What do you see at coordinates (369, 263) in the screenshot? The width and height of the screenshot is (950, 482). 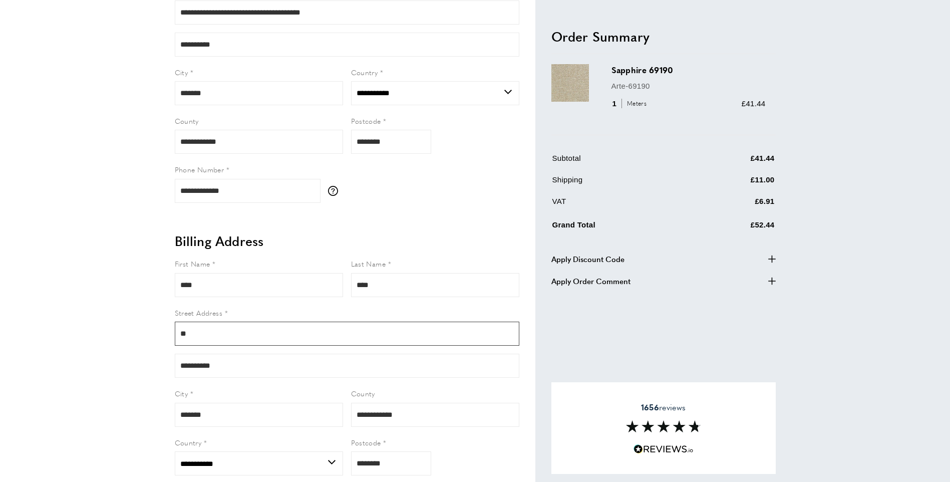 I see `span: Last Name` at bounding box center [369, 263].